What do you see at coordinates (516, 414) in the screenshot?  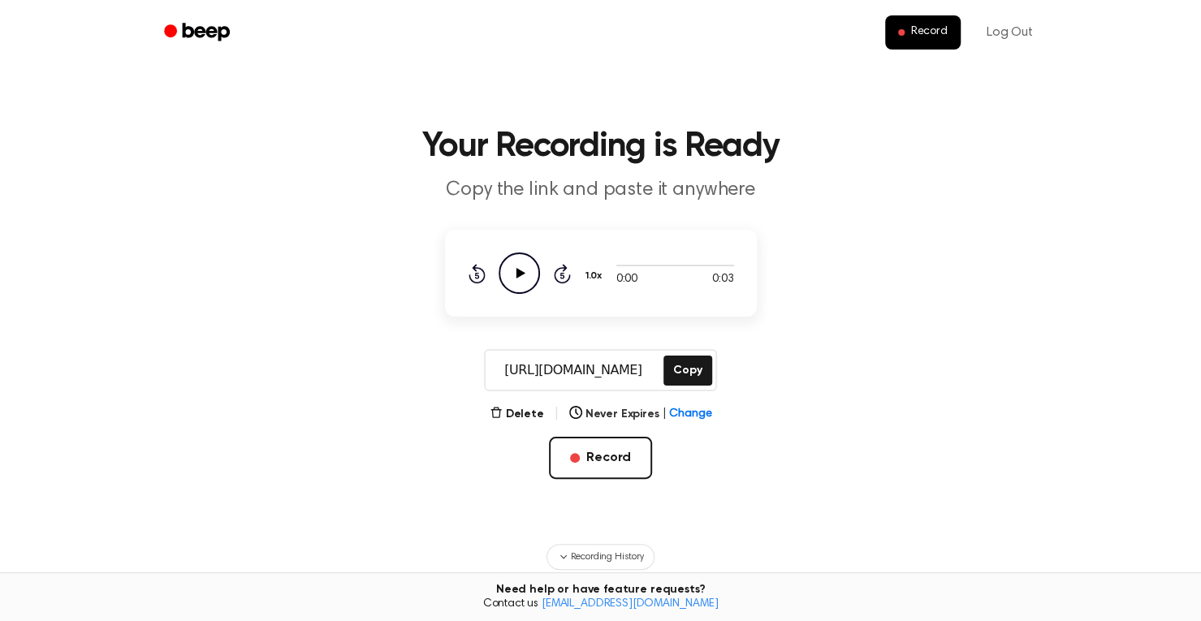 I see `button: Delete` at bounding box center [516, 414].